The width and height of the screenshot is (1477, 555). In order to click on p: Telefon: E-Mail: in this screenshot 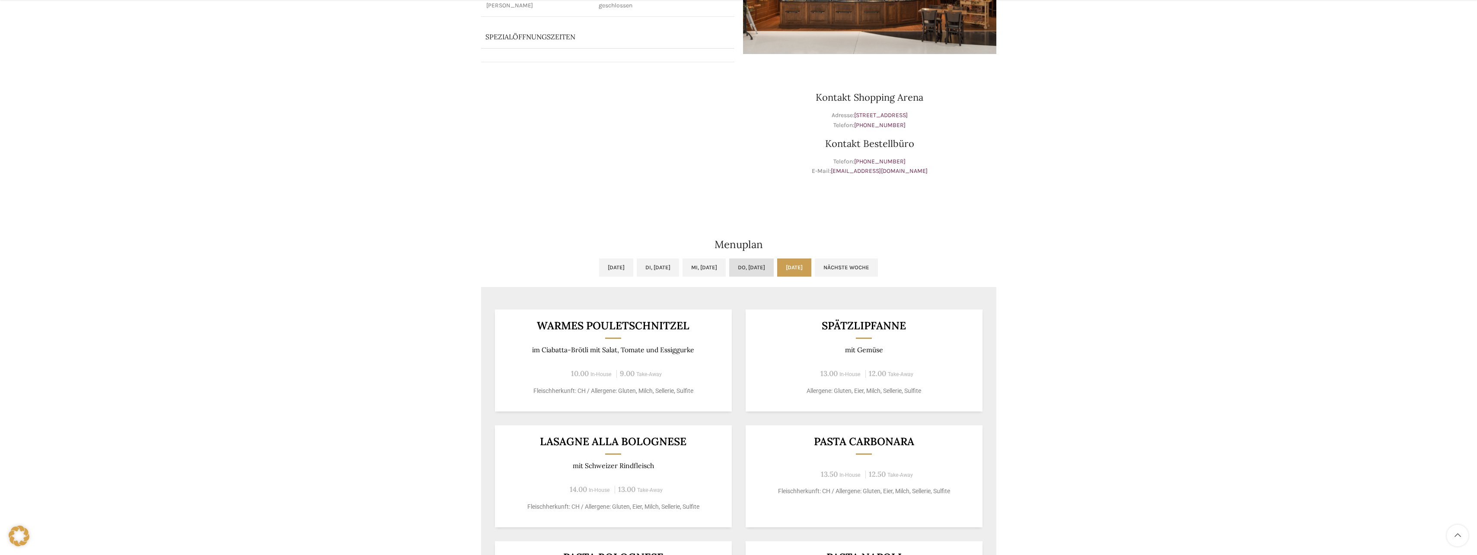, I will do `click(870, 166)`.